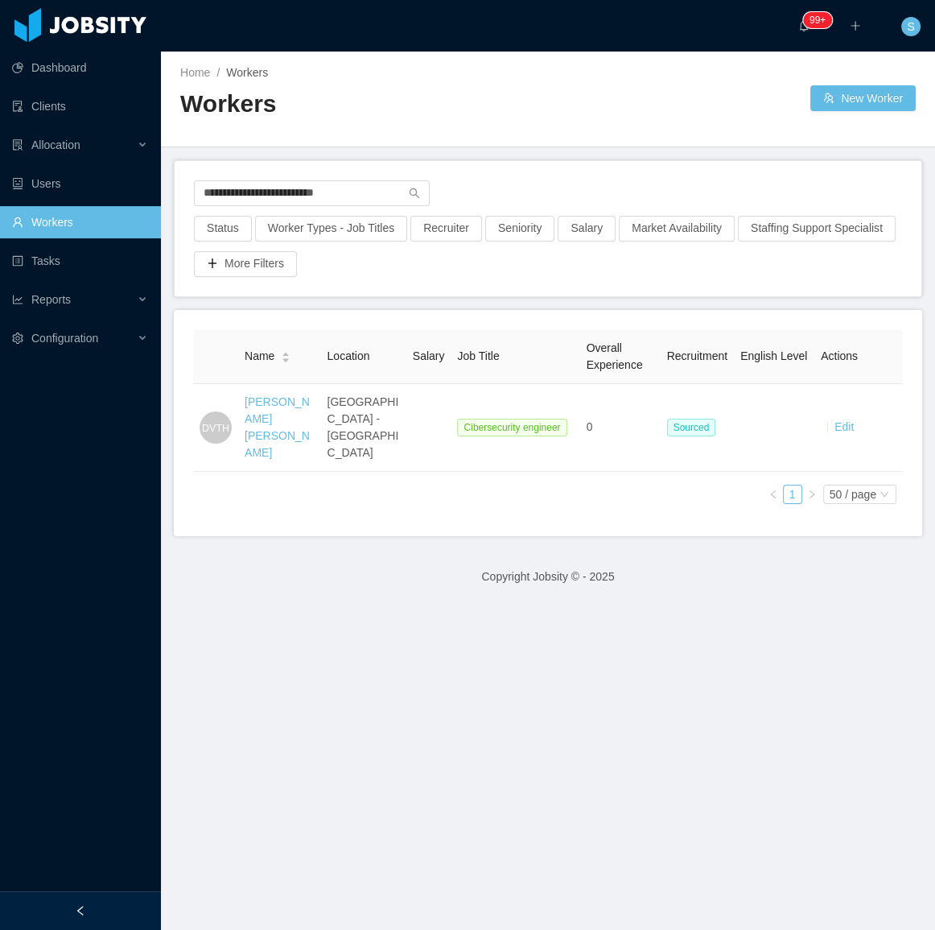  What do you see at coordinates (512, 427) in the screenshot?
I see `span: Cibersecurity engineer` at bounding box center [512, 427].